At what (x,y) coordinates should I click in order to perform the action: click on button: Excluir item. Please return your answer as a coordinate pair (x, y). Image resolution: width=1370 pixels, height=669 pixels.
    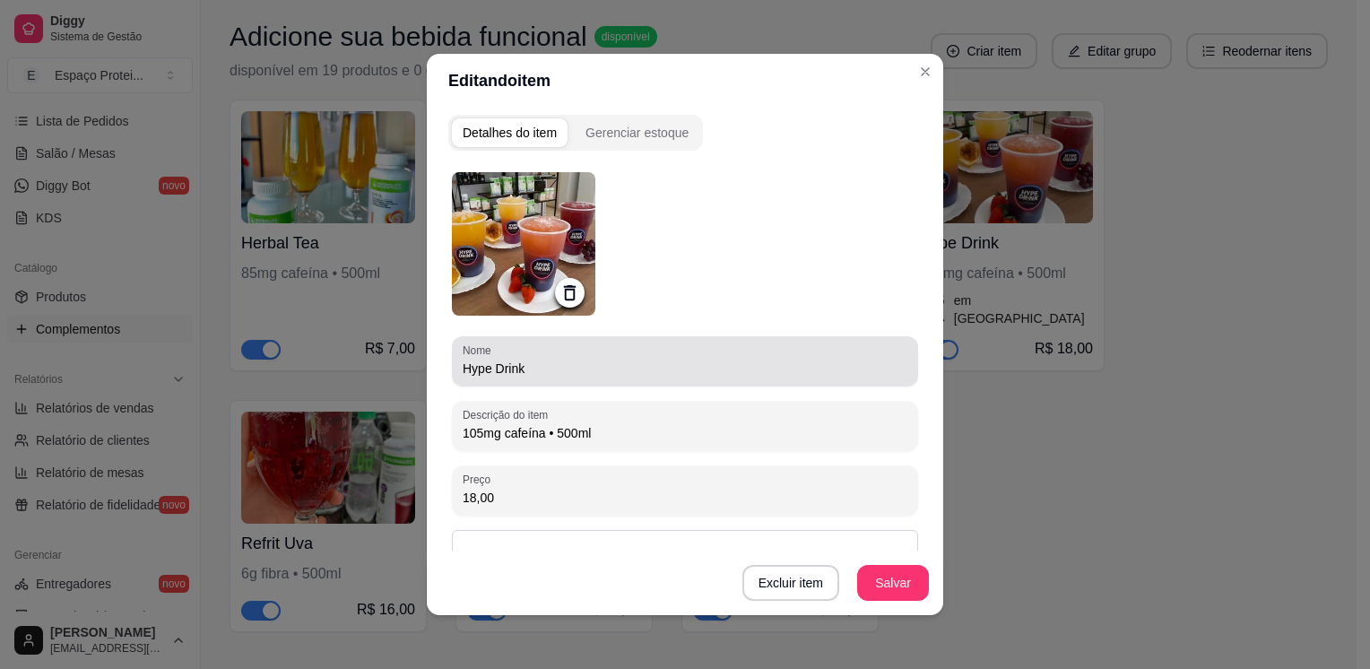
    Looking at the image, I should click on (791, 583).